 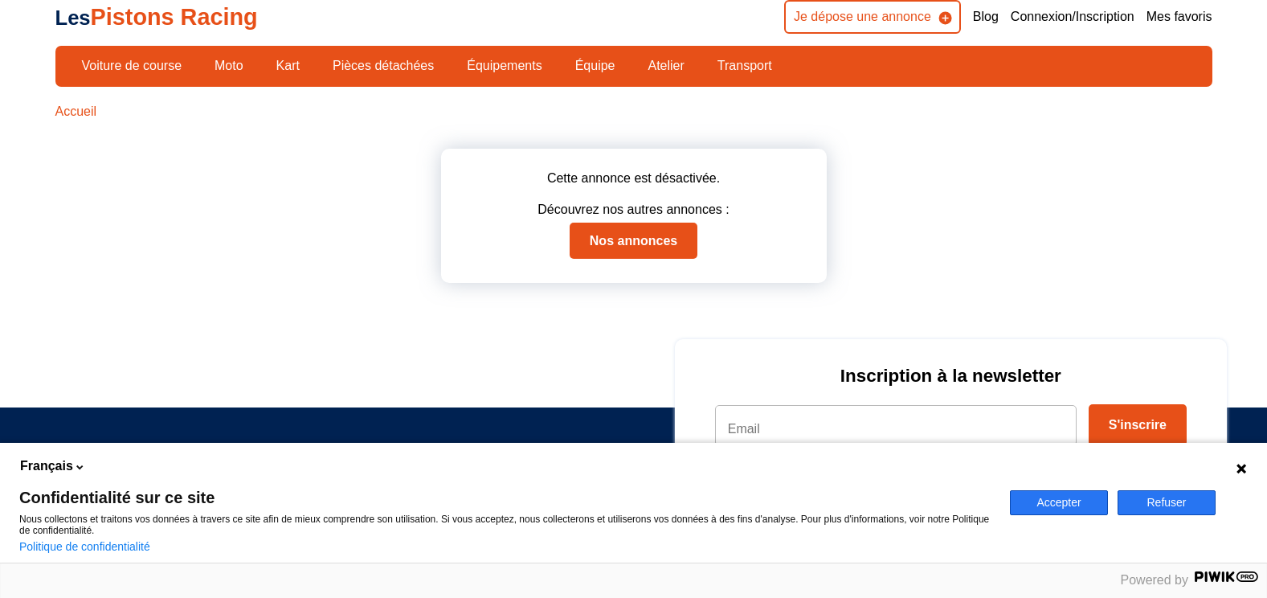 What do you see at coordinates (1073, 17) in the screenshot?
I see `a: Connexion/Inscription` at bounding box center [1073, 17].